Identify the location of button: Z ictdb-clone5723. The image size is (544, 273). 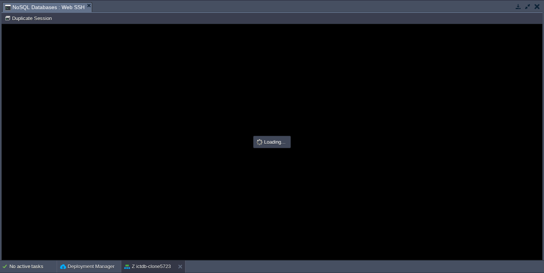
(147, 266).